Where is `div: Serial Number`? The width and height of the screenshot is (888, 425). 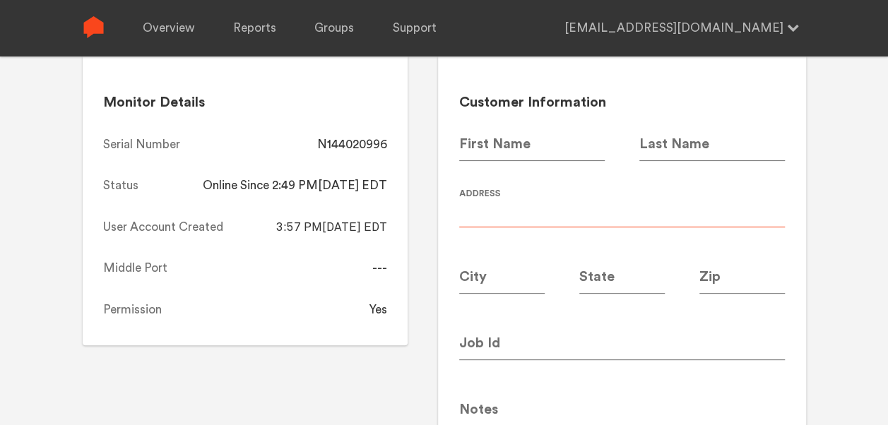
div: Serial Number is located at coordinates (141, 145).